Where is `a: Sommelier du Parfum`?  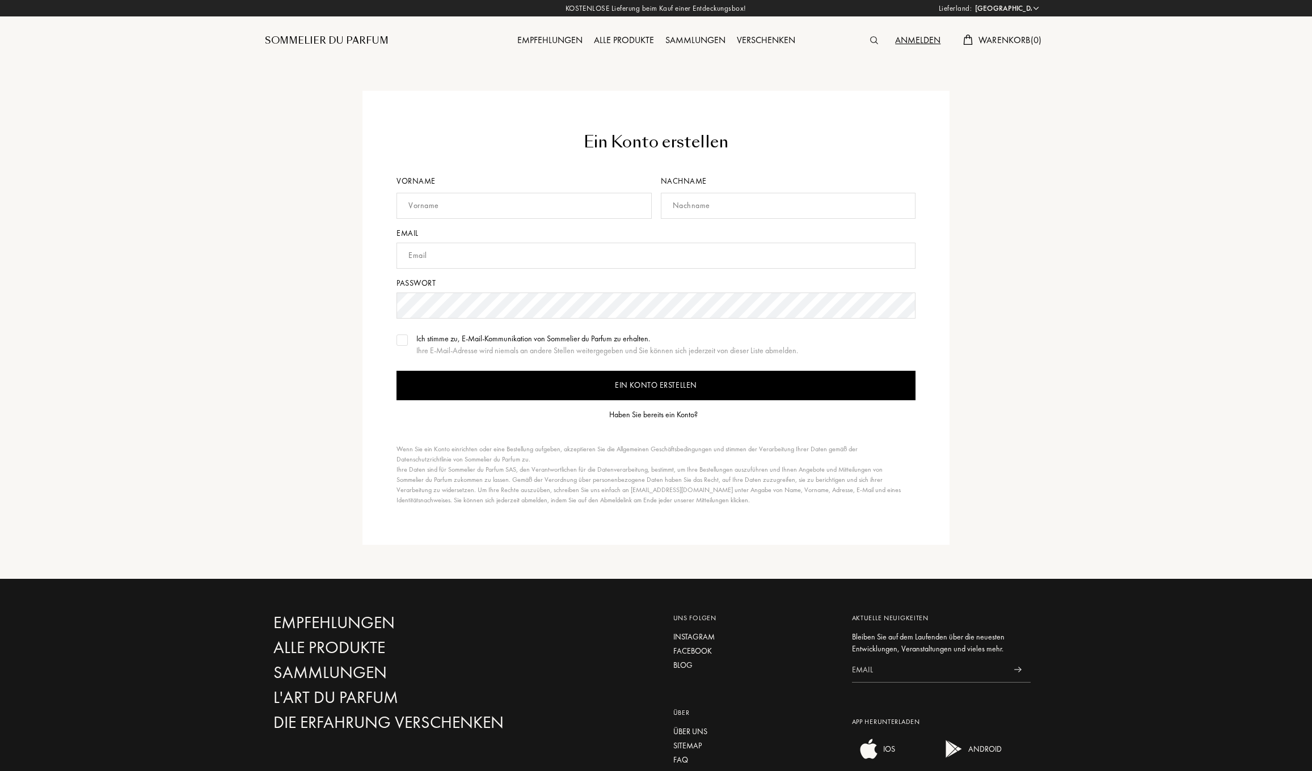 a: Sommelier du Parfum is located at coordinates (327, 41).